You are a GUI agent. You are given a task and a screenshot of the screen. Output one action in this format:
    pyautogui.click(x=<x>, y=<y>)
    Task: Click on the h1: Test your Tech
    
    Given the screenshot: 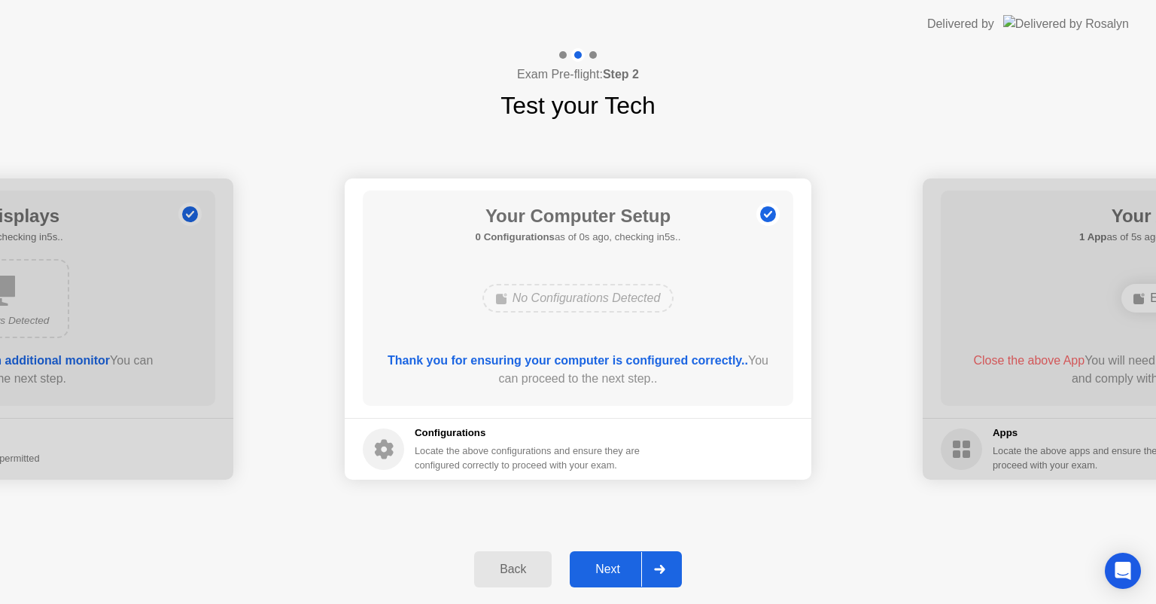 What is the action you would take?
    pyautogui.click(x=578, y=105)
    